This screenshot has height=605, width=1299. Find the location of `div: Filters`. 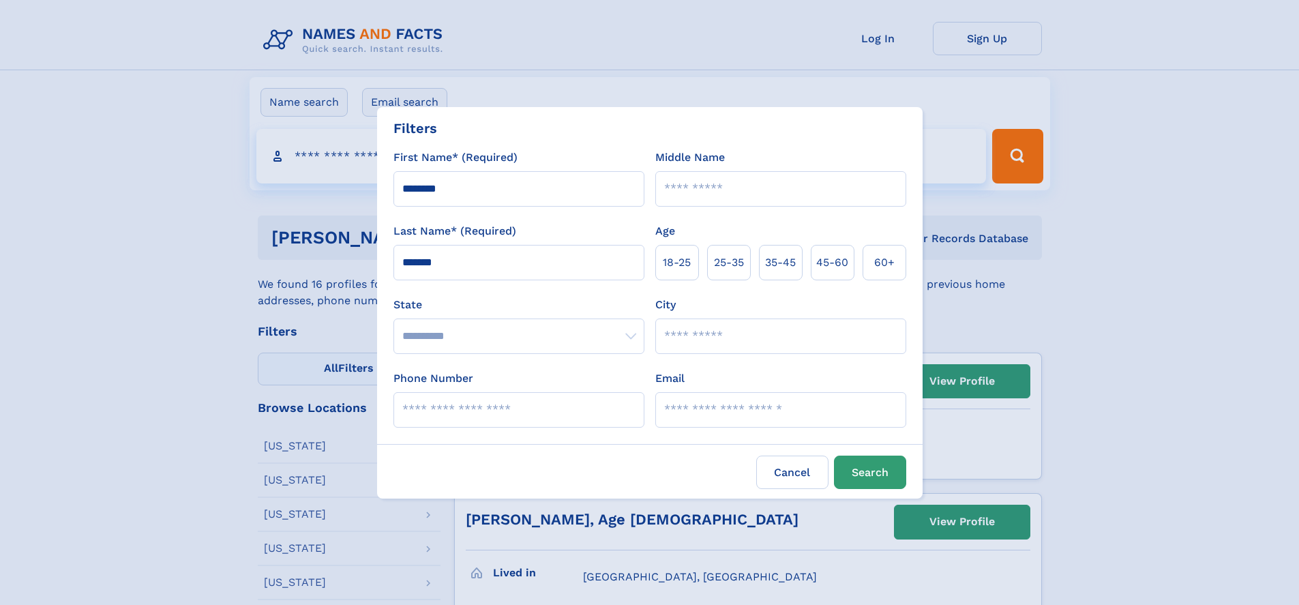

div: Filters is located at coordinates (415, 128).